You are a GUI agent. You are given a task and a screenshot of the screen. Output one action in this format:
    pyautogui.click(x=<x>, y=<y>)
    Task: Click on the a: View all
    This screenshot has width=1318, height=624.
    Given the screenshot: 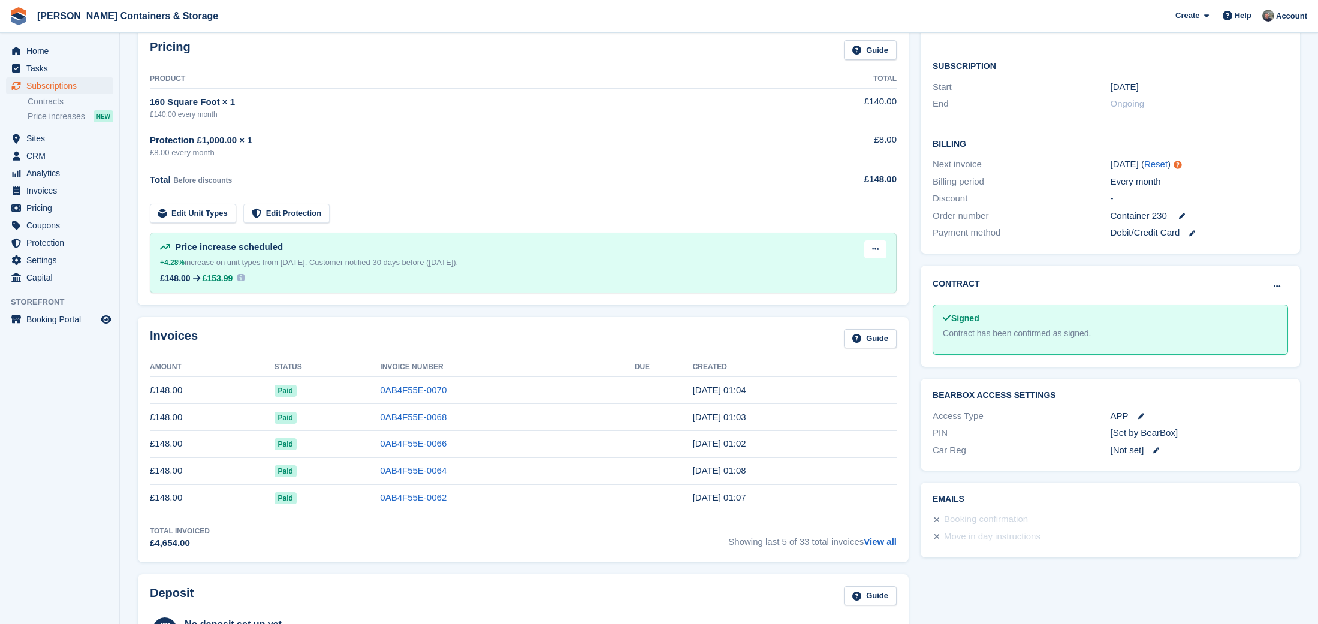 What is the action you would take?
    pyautogui.click(x=880, y=541)
    